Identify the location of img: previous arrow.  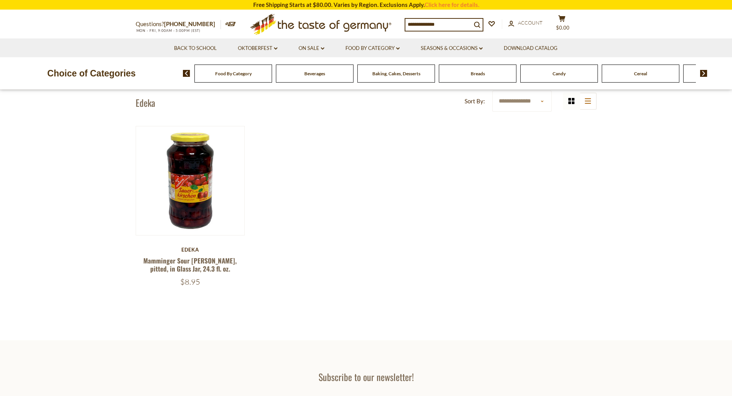
(186, 73).